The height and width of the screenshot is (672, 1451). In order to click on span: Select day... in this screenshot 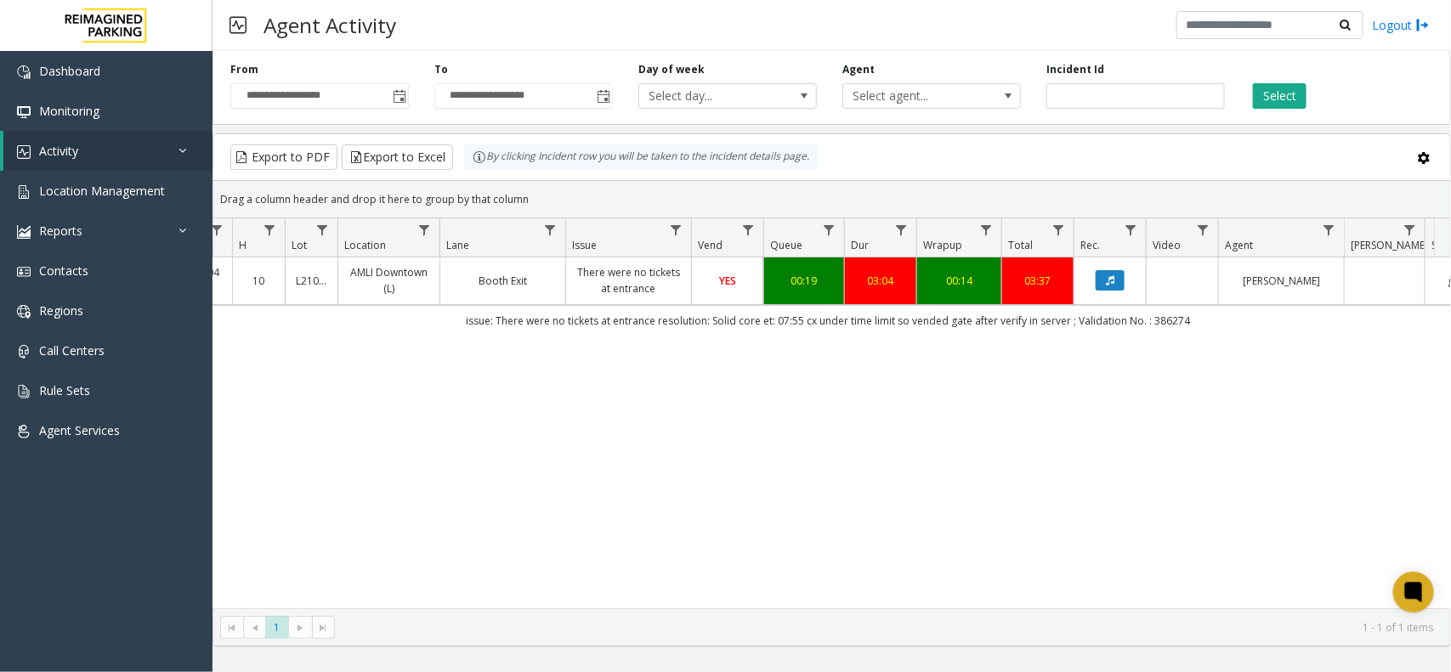, I will do `click(710, 96)`.